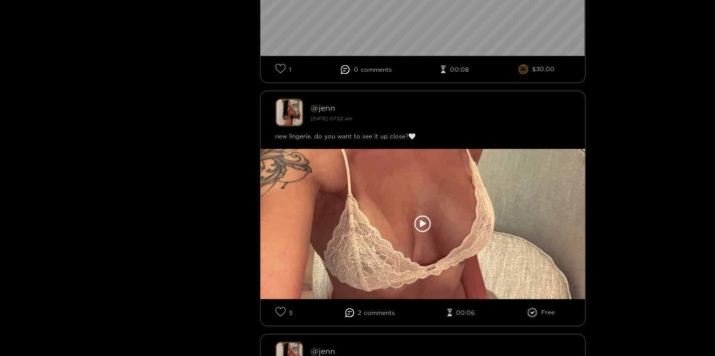  I want to click on img: jenn, so click(289, 112).